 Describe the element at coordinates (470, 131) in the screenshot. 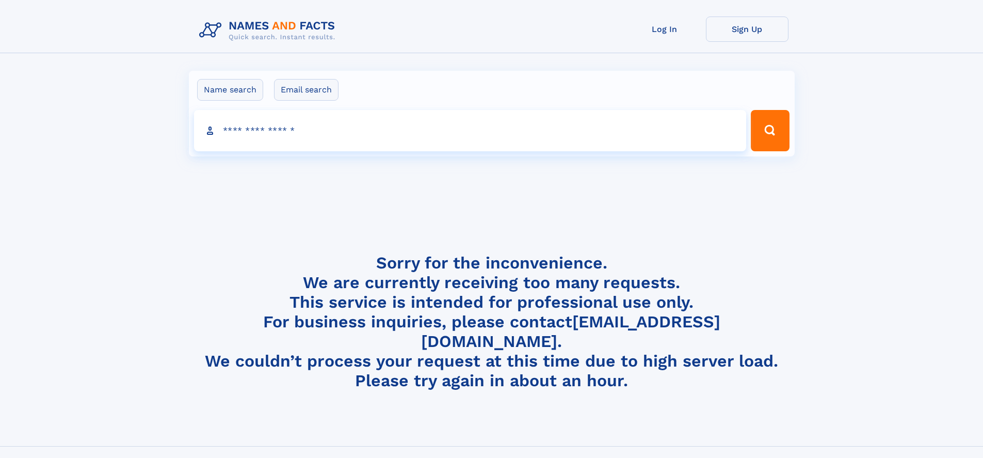

I see `input: search input` at that location.